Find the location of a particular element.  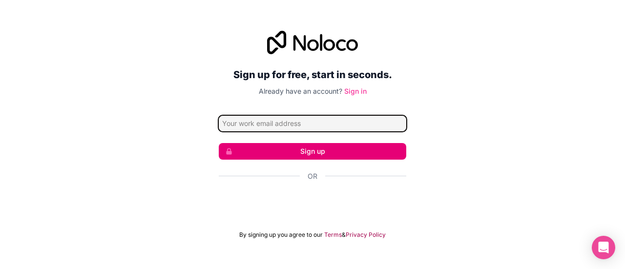

a: Privacy Policy is located at coordinates (366, 235).